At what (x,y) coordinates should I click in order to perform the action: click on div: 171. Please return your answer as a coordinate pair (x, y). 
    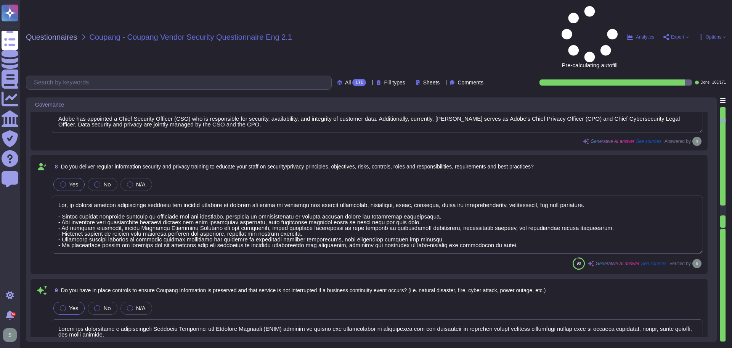
    Looking at the image, I should click on (359, 82).